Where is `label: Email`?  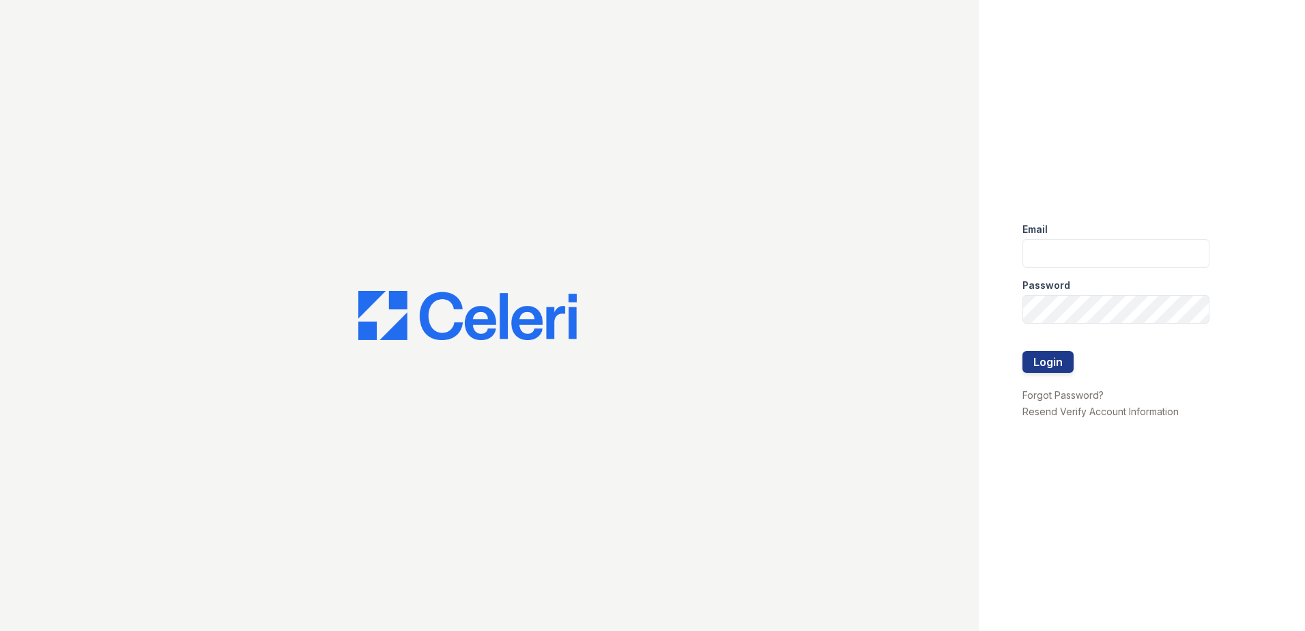 label: Email is located at coordinates (1035, 229).